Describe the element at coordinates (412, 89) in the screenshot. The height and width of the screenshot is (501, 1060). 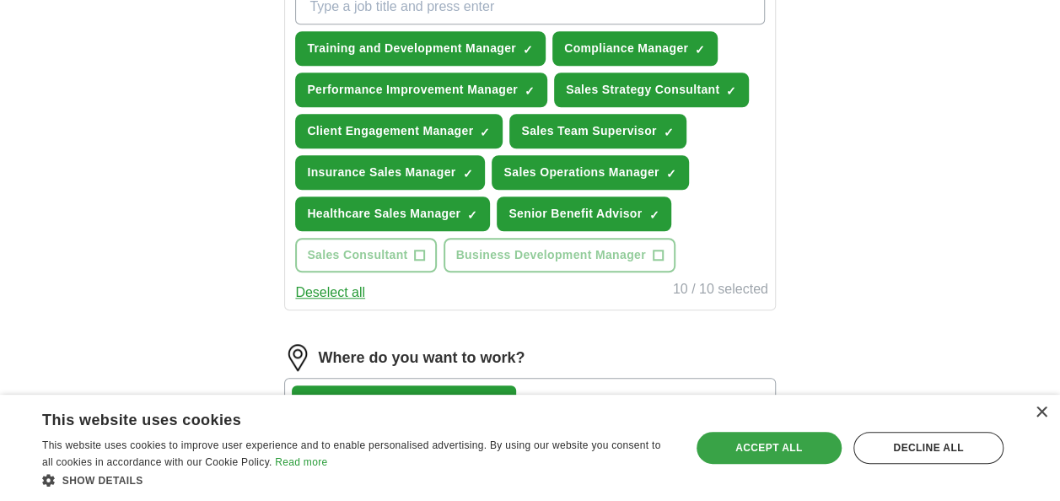
I see `span: Performance Improvement Manager` at that location.